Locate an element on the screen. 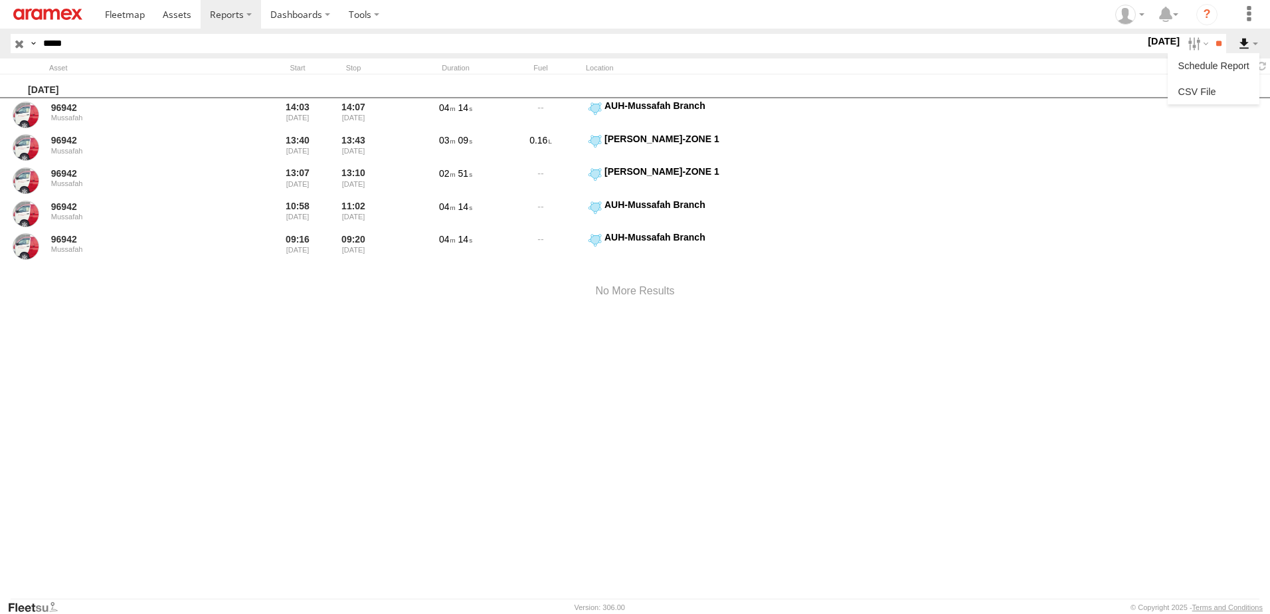  div: Version: 306.00 is located at coordinates (600, 607).